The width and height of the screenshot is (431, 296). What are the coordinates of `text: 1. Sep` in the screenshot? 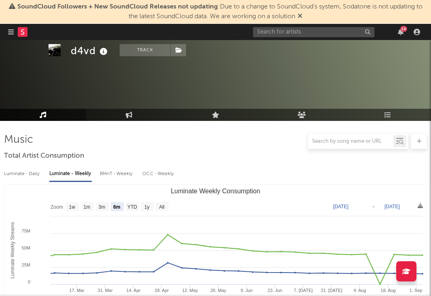 It's located at (416, 290).